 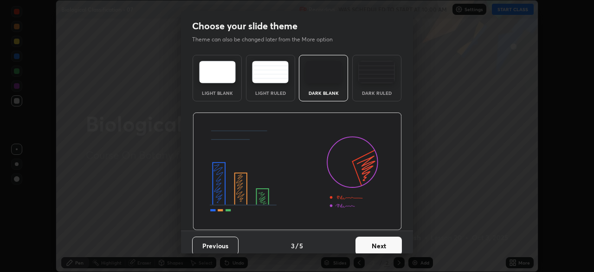 What do you see at coordinates (217, 93) in the screenshot?
I see `div: Light Blank` at bounding box center [217, 93].